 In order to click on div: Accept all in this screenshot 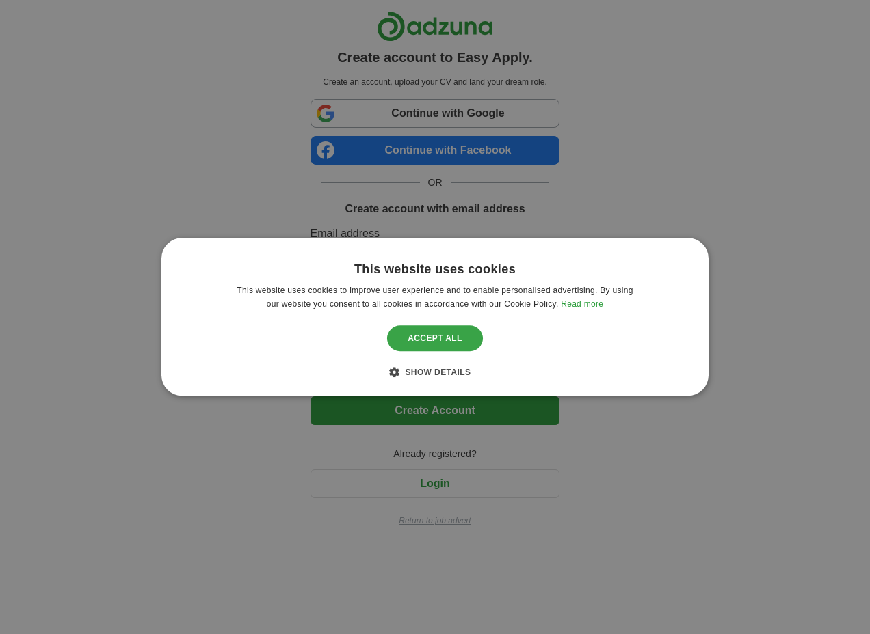, I will do `click(435, 338)`.